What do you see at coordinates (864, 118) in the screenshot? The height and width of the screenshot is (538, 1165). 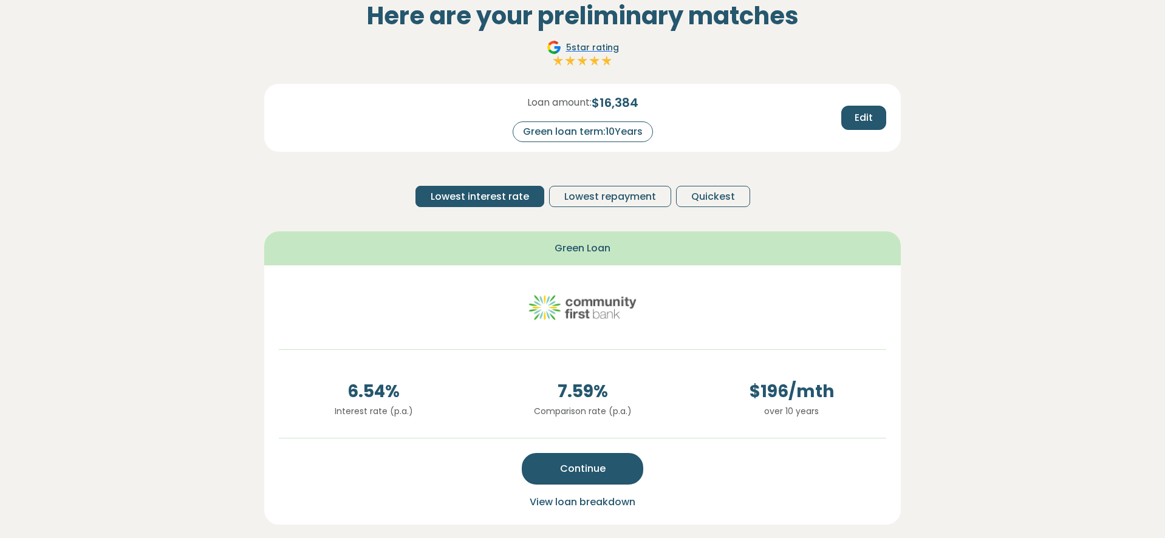 I see `span: Edit` at bounding box center [864, 118].